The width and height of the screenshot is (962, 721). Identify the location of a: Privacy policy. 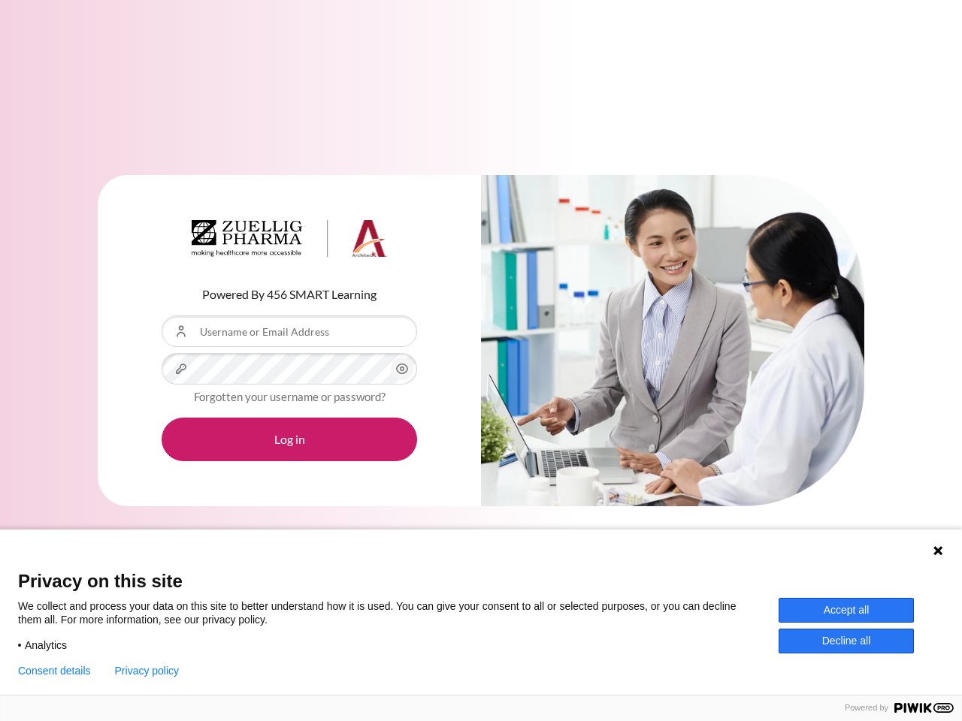
(147, 671).